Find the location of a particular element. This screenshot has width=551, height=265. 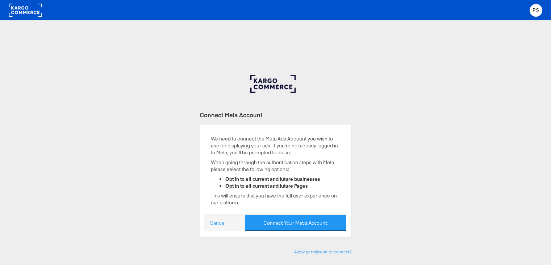

strong: Opt in to all current and future businesses is located at coordinates (273, 179).